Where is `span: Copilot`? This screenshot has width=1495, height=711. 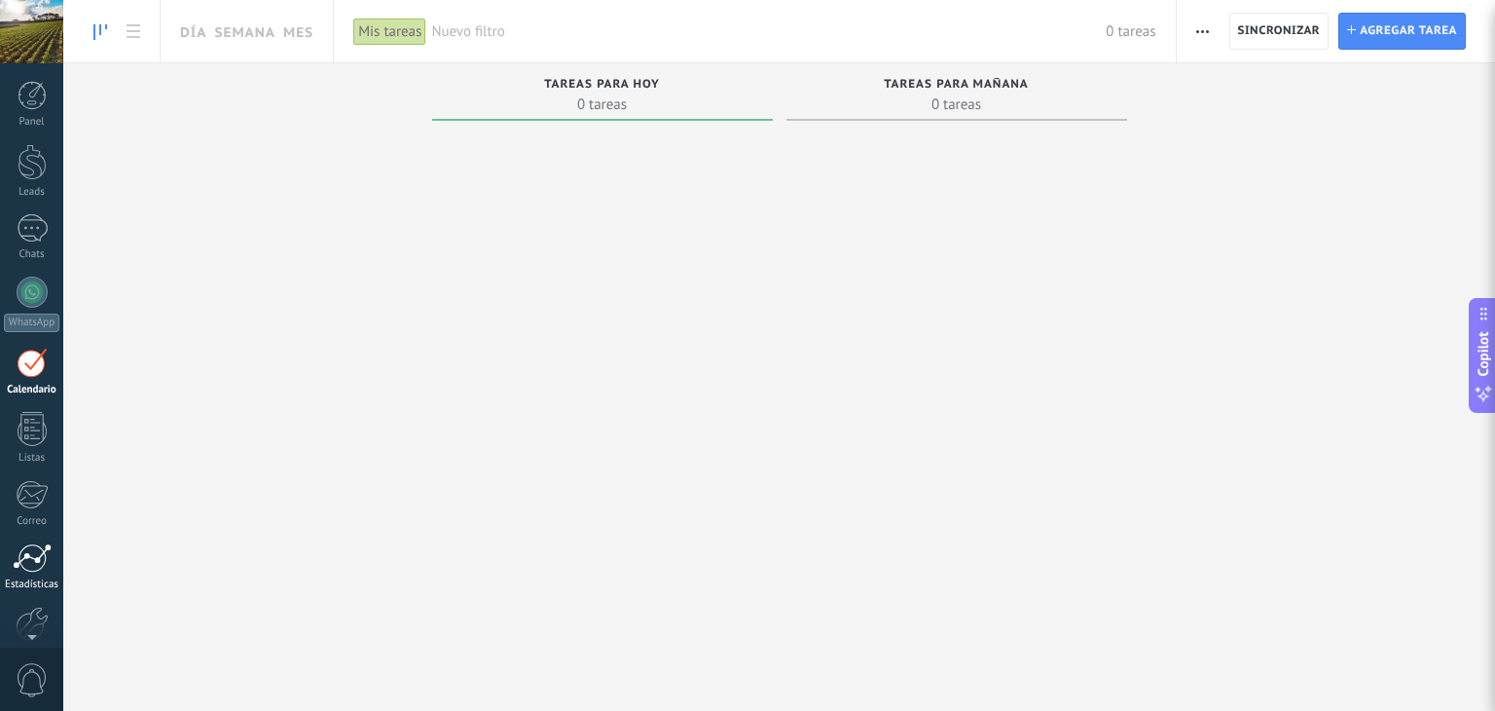 span: Copilot is located at coordinates (1484, 354).